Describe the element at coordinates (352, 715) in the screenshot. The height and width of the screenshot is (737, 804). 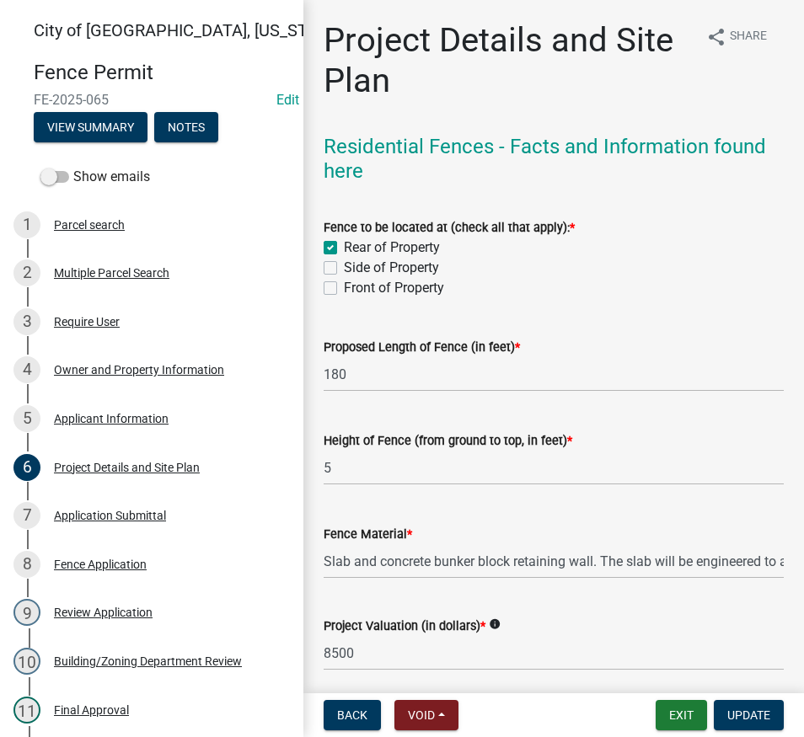
I see `button: Back` at that location.